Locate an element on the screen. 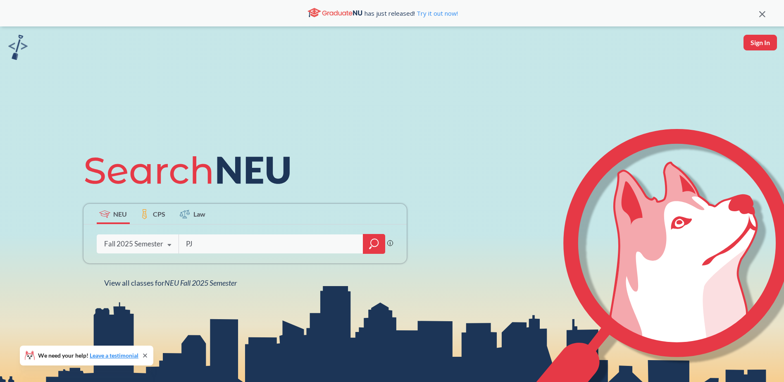 The width and height of the screenshot is (784, 382). span: has just released! is located at coordinates (411, 13).